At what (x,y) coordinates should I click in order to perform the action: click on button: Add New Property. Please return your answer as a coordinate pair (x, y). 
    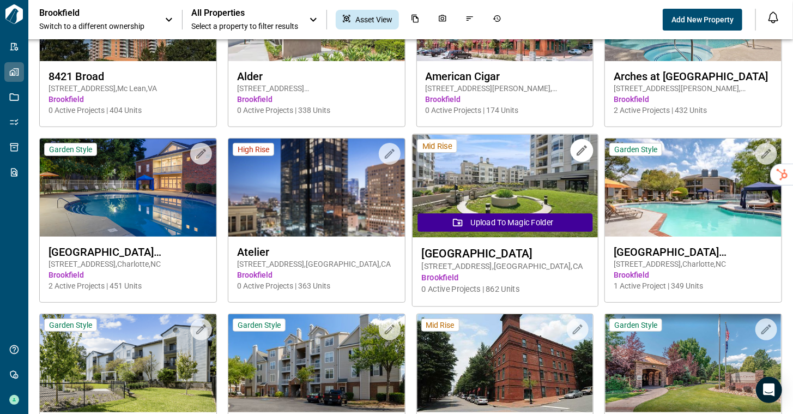
    Looking at the image, I should click on (703, 20).